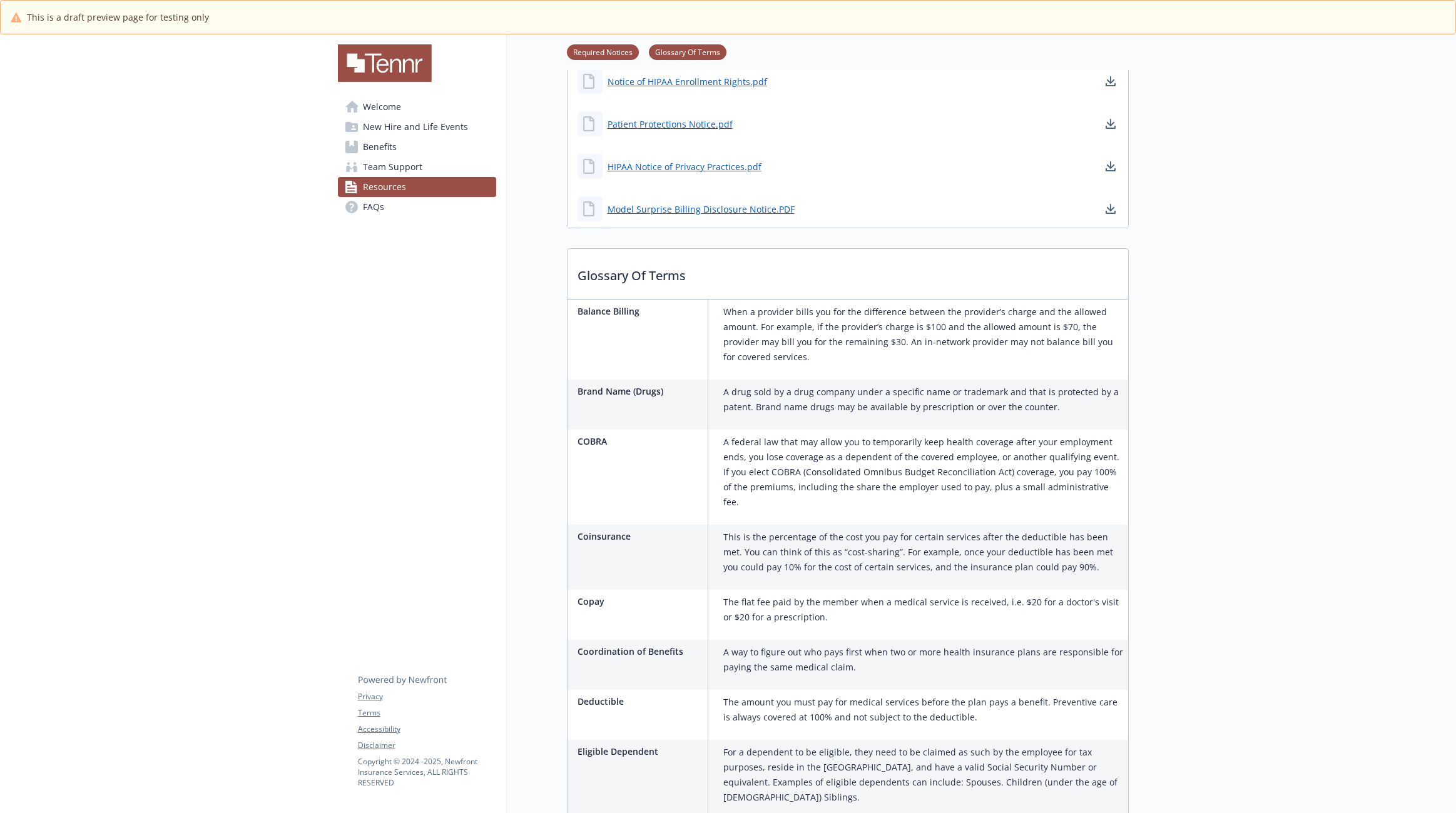 This screenshot has height=813, width=1456. I want to click on a: Terms, so click(427, 713).